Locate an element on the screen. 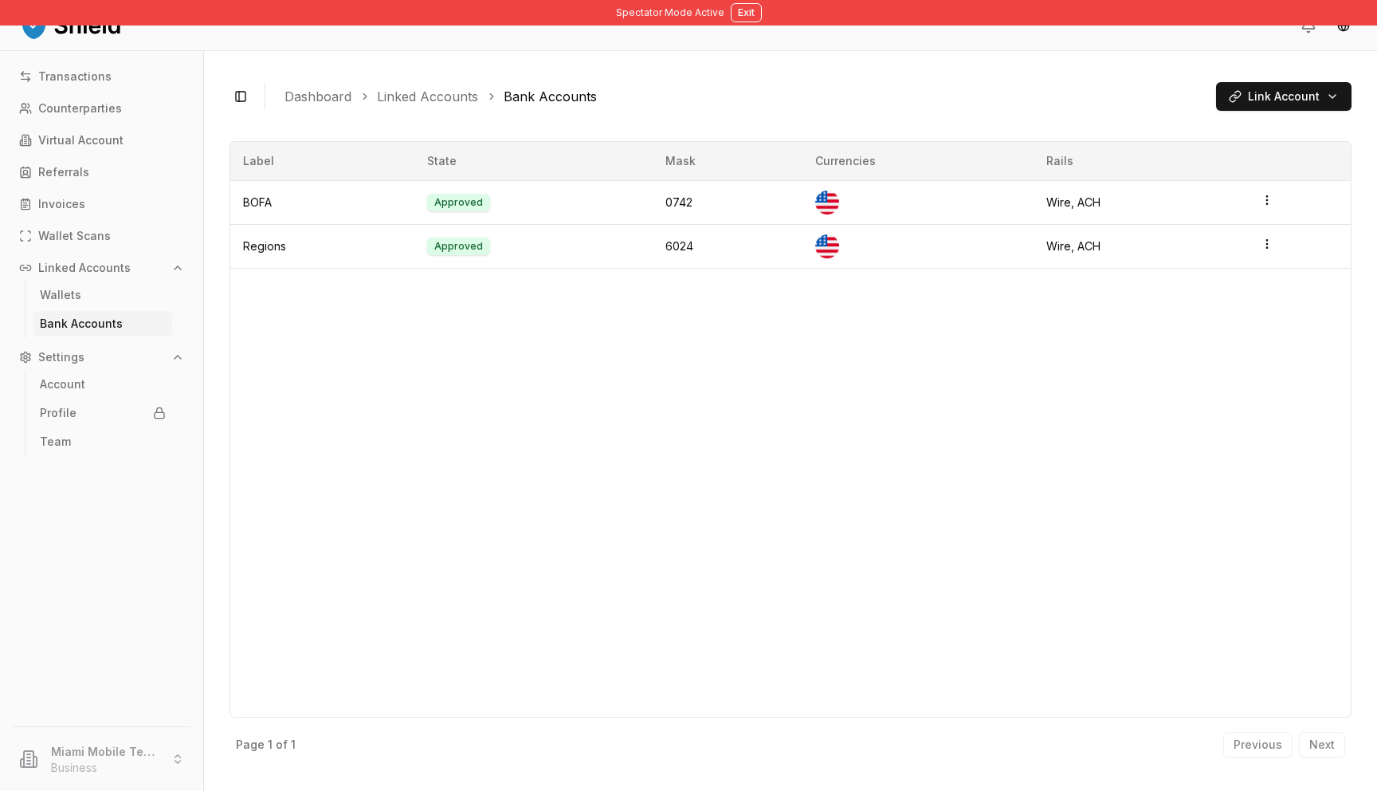 The width and height of the screenshot is (1377, 791). p: Page is located at coordinates (250, 744).